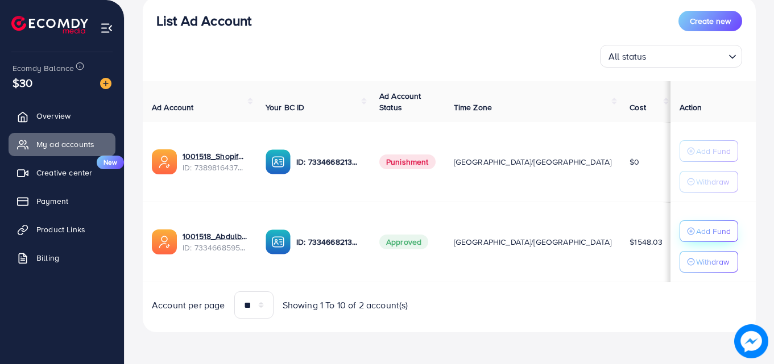  What do you see at coordinates (404, 242) in the screenshot?
I see `span: Approved` at bounding box center [404, 242].